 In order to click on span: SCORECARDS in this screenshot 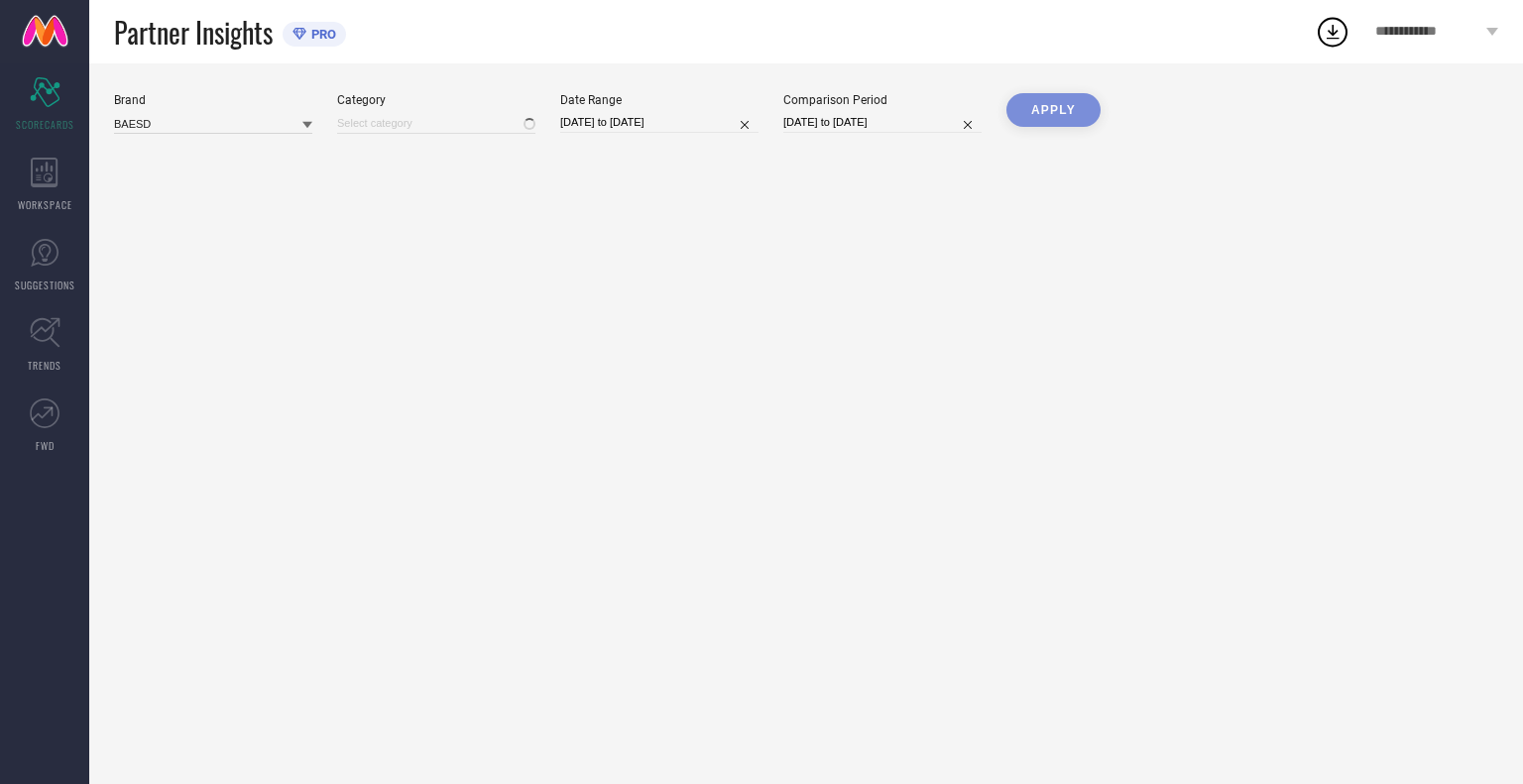, I will do `click(45, 123)`.